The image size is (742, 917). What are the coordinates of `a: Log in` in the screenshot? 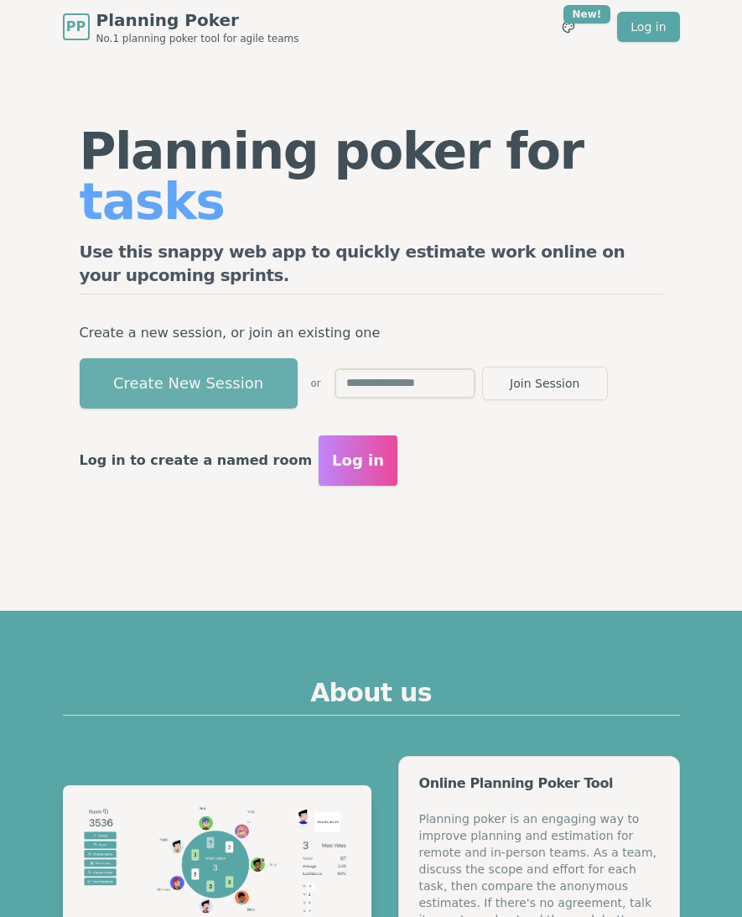 It's located at (648, 27).